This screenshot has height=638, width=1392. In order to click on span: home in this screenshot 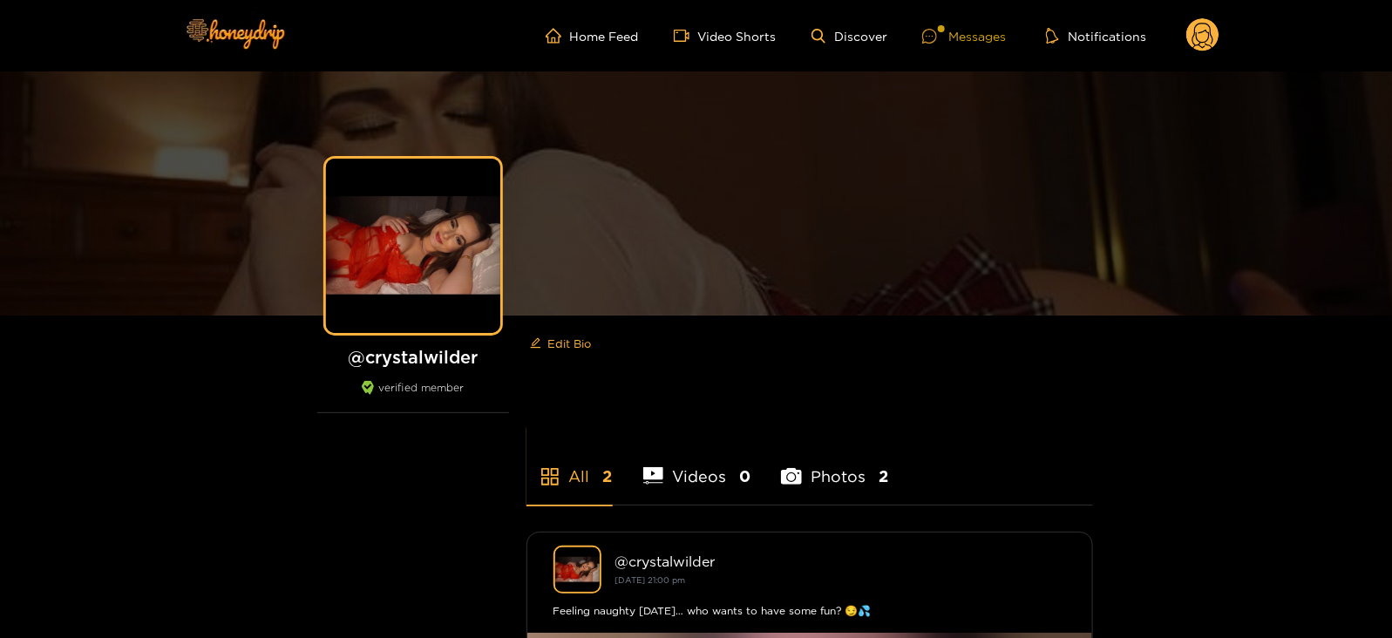, I will do `click(558, 36)`.